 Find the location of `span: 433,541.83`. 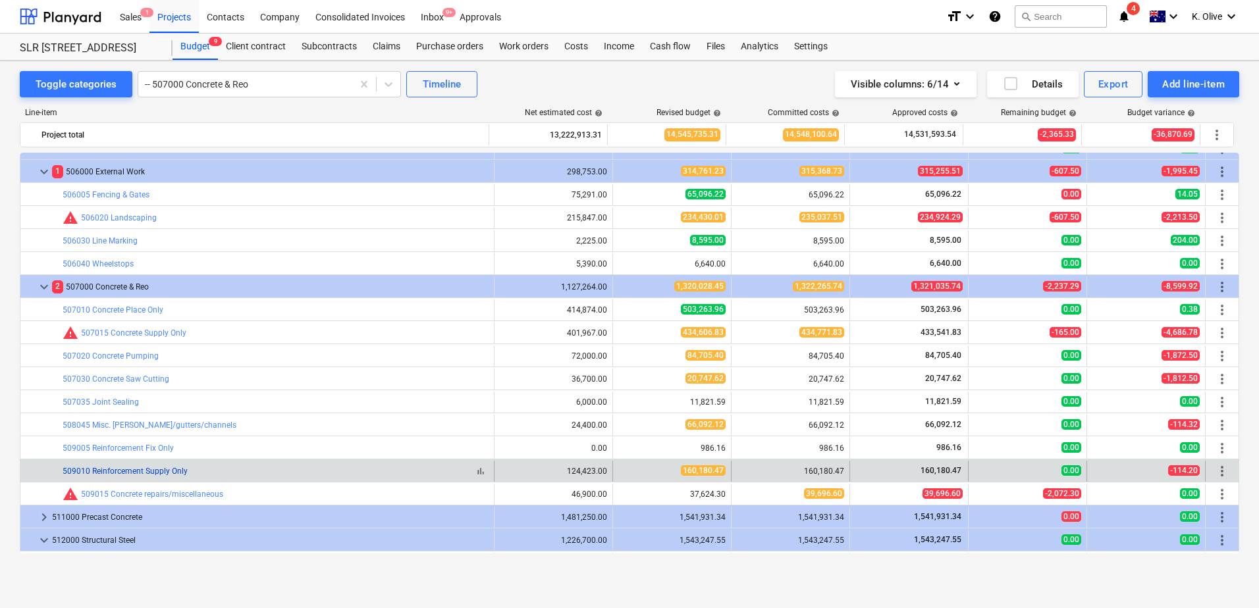

span: 433,541.83 is located at coordinates (941, 333).